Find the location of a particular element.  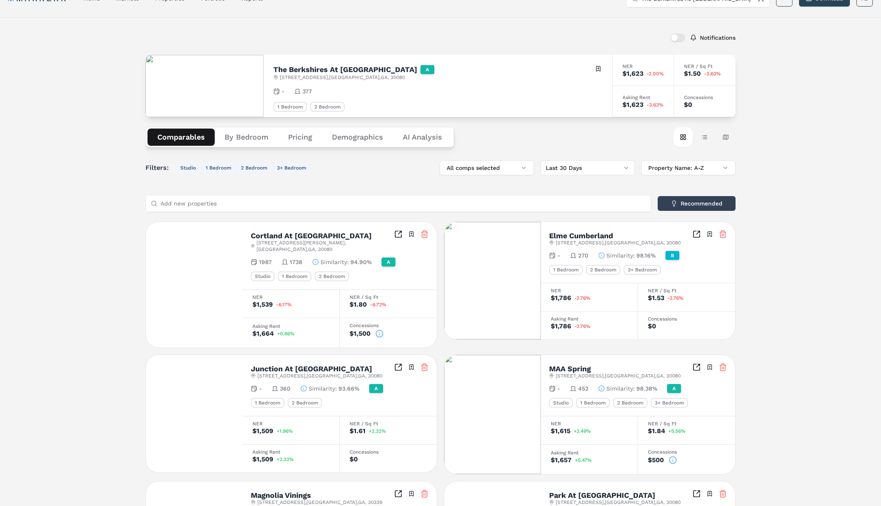

div: $1.80 is located at coordinates (358, 305).